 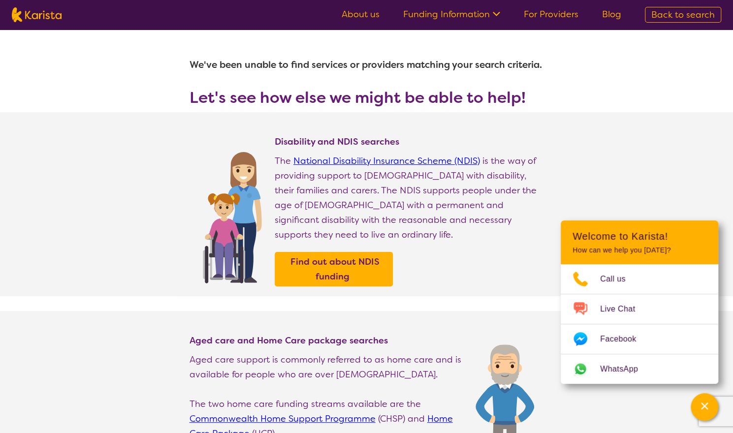 I want to click on a: Blog, so click(x=611, y=14).